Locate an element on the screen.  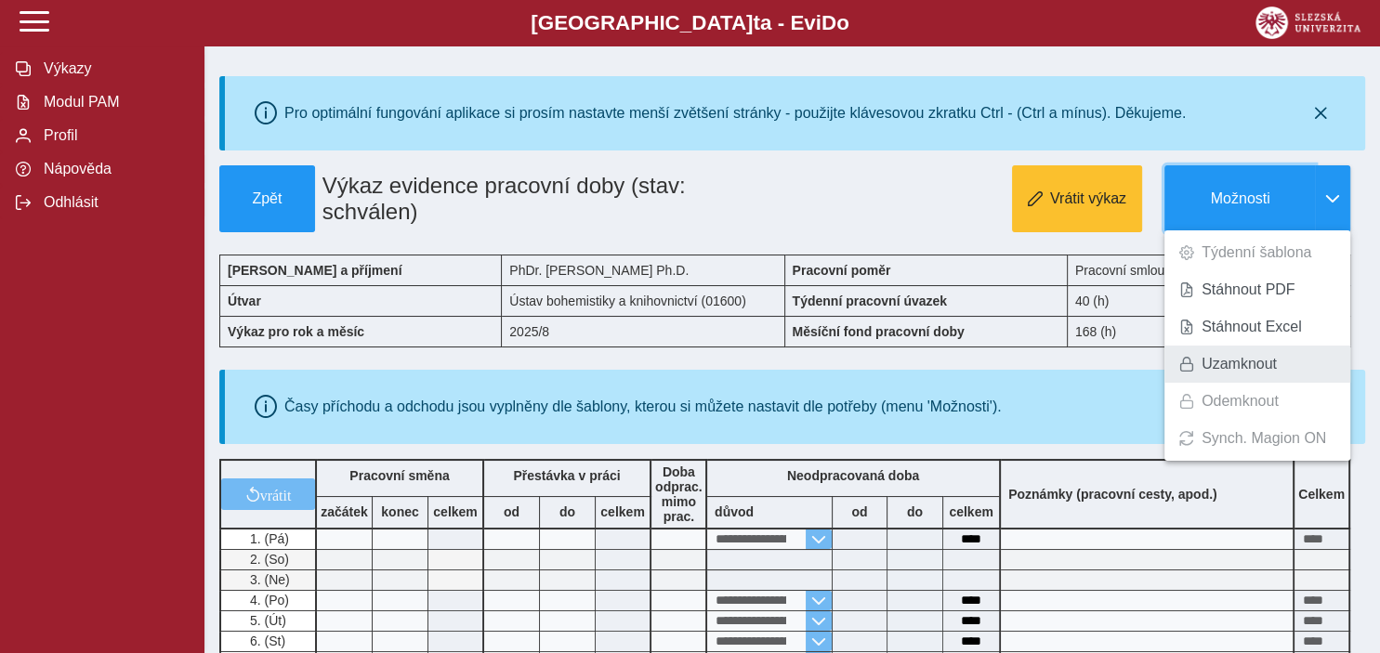
button: Vrátit výkaz is located at coordinates (1077, 199).